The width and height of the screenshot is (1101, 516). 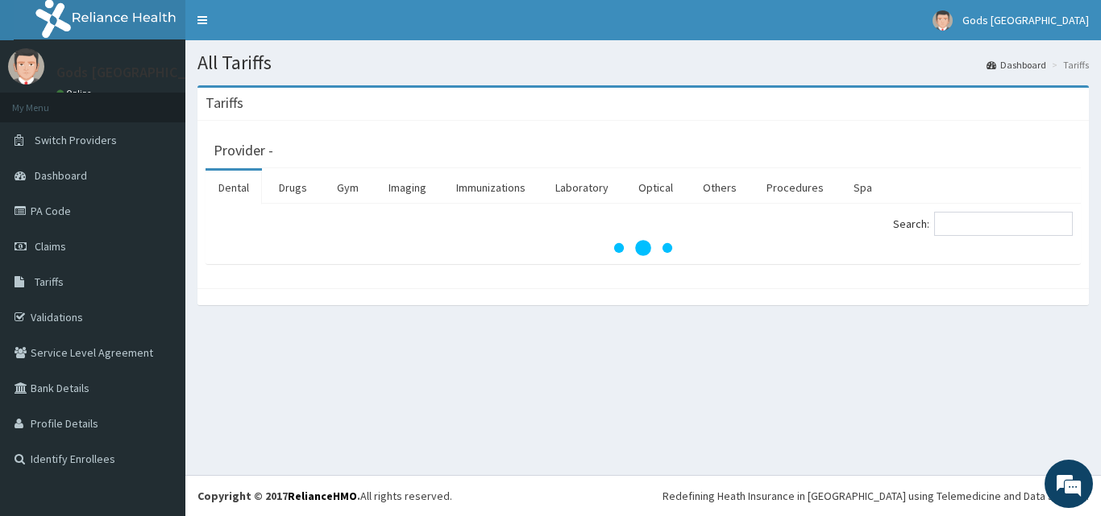 I want to click on a: Laboratory, so click(x=582, y=188).